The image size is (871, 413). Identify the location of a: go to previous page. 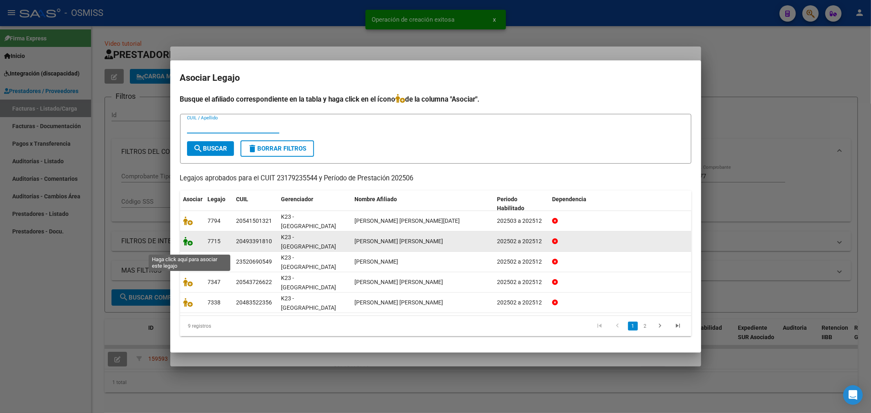
(618, 326).